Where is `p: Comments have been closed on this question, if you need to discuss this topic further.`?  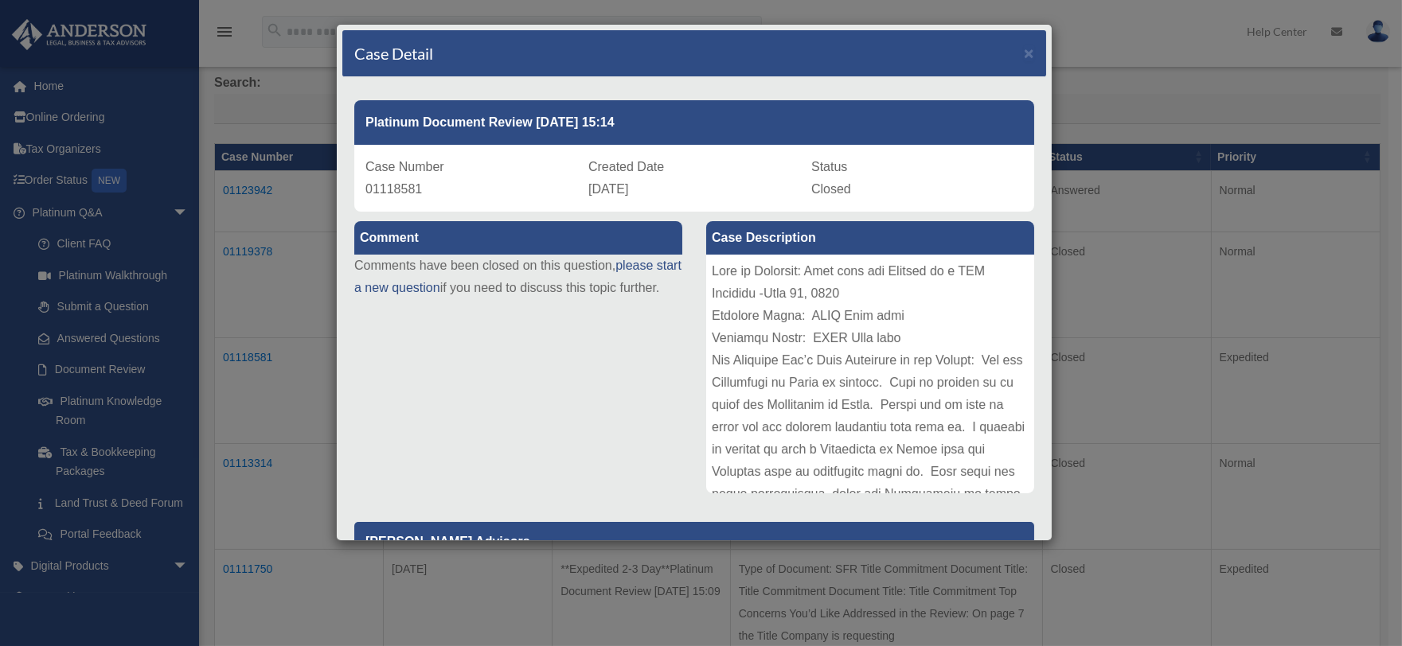
p: Comments have been closed on this question, if you need to discuss this topic further. is located at coordinates (518, 277).